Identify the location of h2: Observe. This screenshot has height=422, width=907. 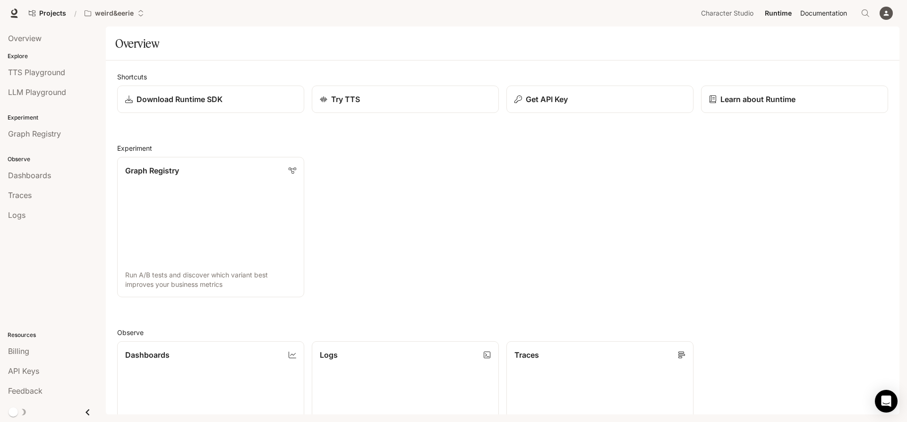
(503, 332).